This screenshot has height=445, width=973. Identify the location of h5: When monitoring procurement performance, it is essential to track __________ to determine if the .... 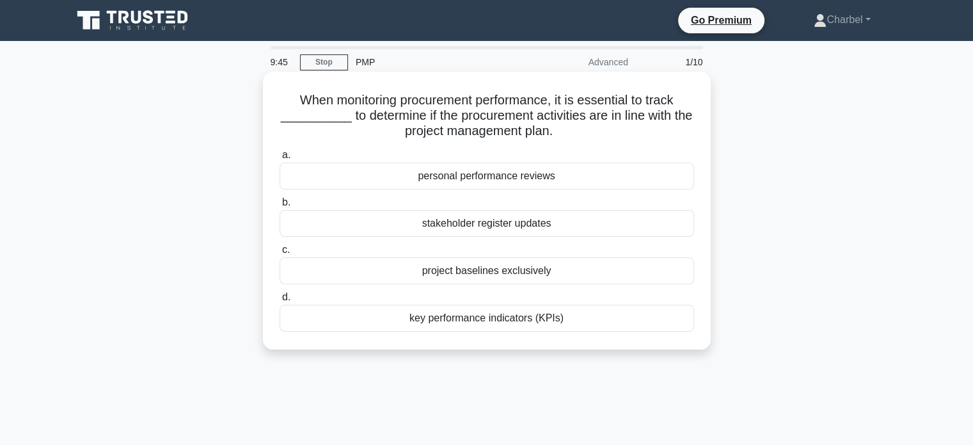
(487, 116).